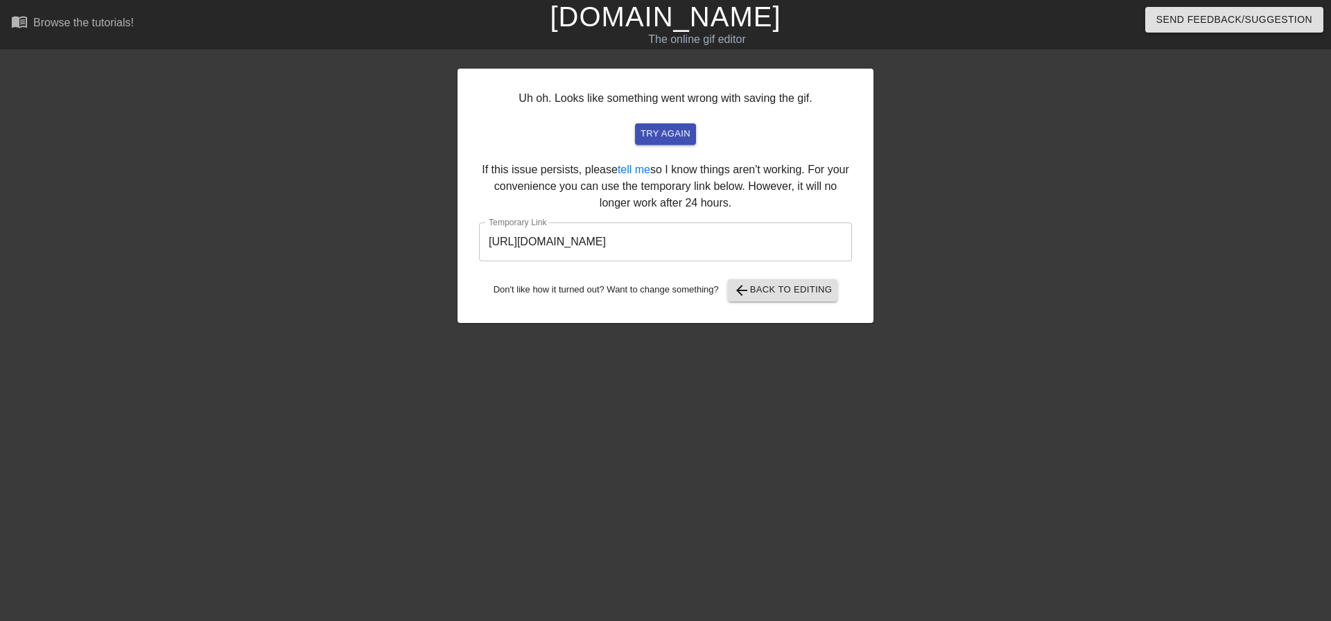 This screenshot has height=621, width=1331. What do you see at coordinates (1234, 19) in the screenshot?
I see `span: Send Feedback/Suggestion` at bounding box center [1234, 19].